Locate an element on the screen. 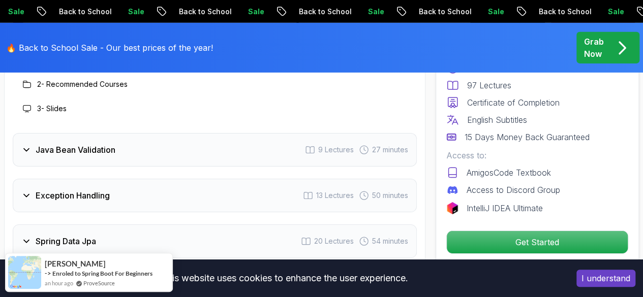 This screenshot has height=297, width=643. p: Get Started is located at coordinates (537, 242).